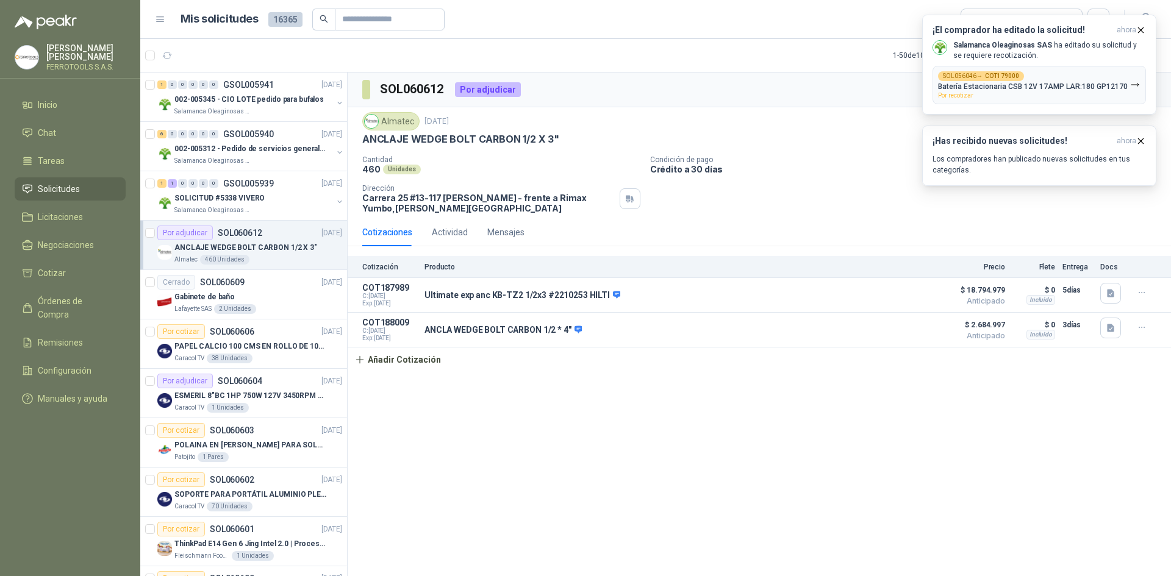  Describe the element at coordinates (219, 19) in the screenshot. I see `h1: Mis solicitudes` at that location.